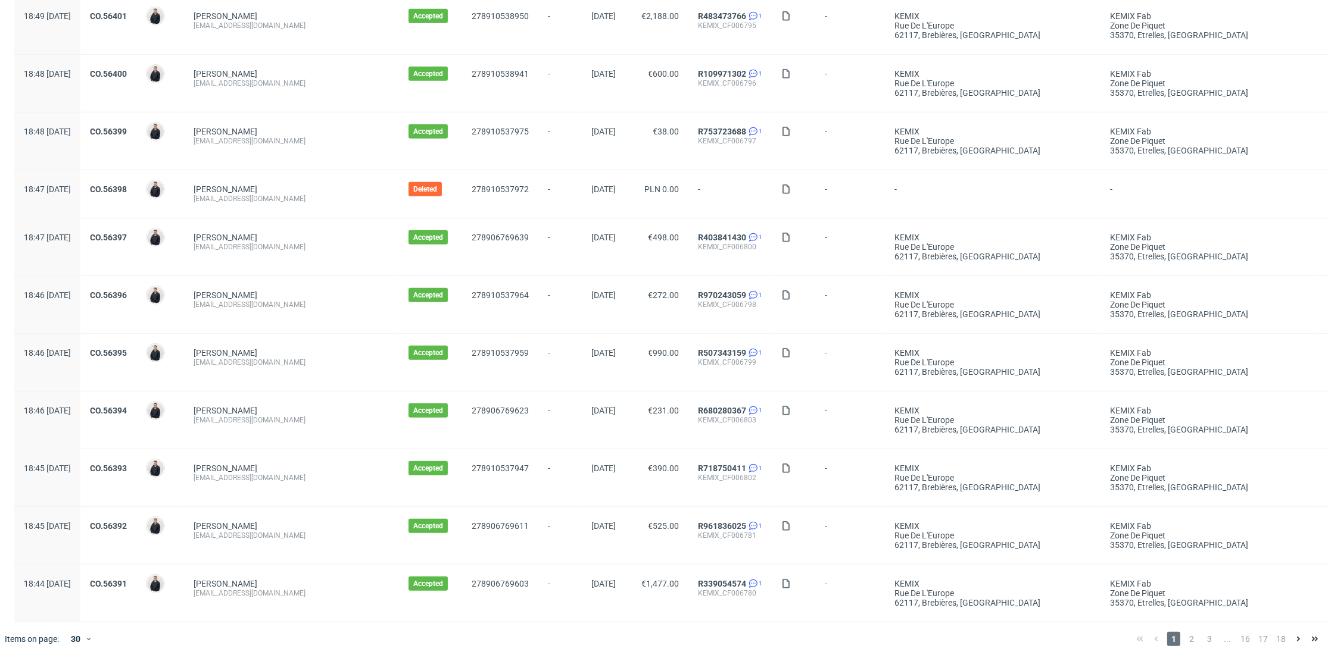 Image resolution: width=1328 pixels, height=658 pixels. What do you see at coordinates (108, 189) in the screenshot?
I see `a: CO.56398` at bounding box center [108, 189].